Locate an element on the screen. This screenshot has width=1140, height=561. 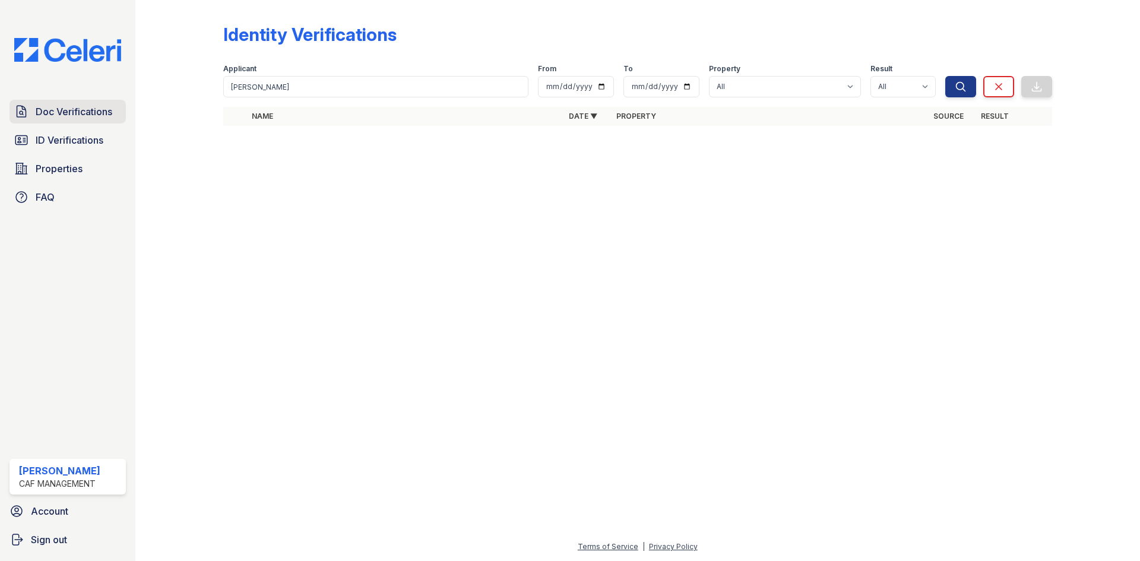
a: ID Verifications is located at coordinates (68, 140).